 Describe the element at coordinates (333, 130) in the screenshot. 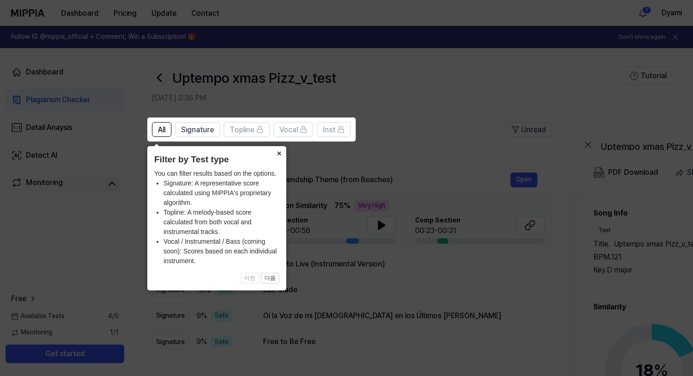

I see `button: Inst` at that location.